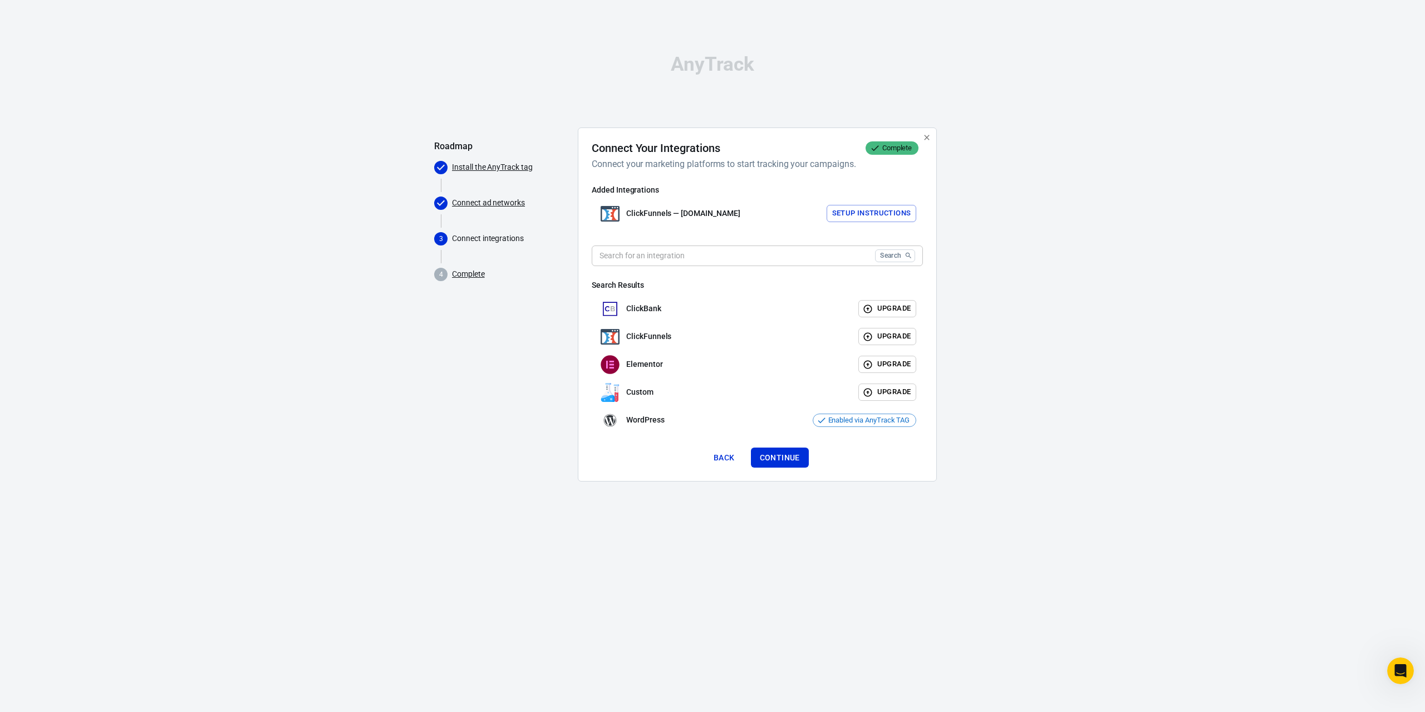 This screenshot has width=1425, height=712. What do you see at coordinates (96, 261) in the screenshot?
I see `div: We'll inform you when clickfunnels 2 is supported.` at bounding box center [96, 261].